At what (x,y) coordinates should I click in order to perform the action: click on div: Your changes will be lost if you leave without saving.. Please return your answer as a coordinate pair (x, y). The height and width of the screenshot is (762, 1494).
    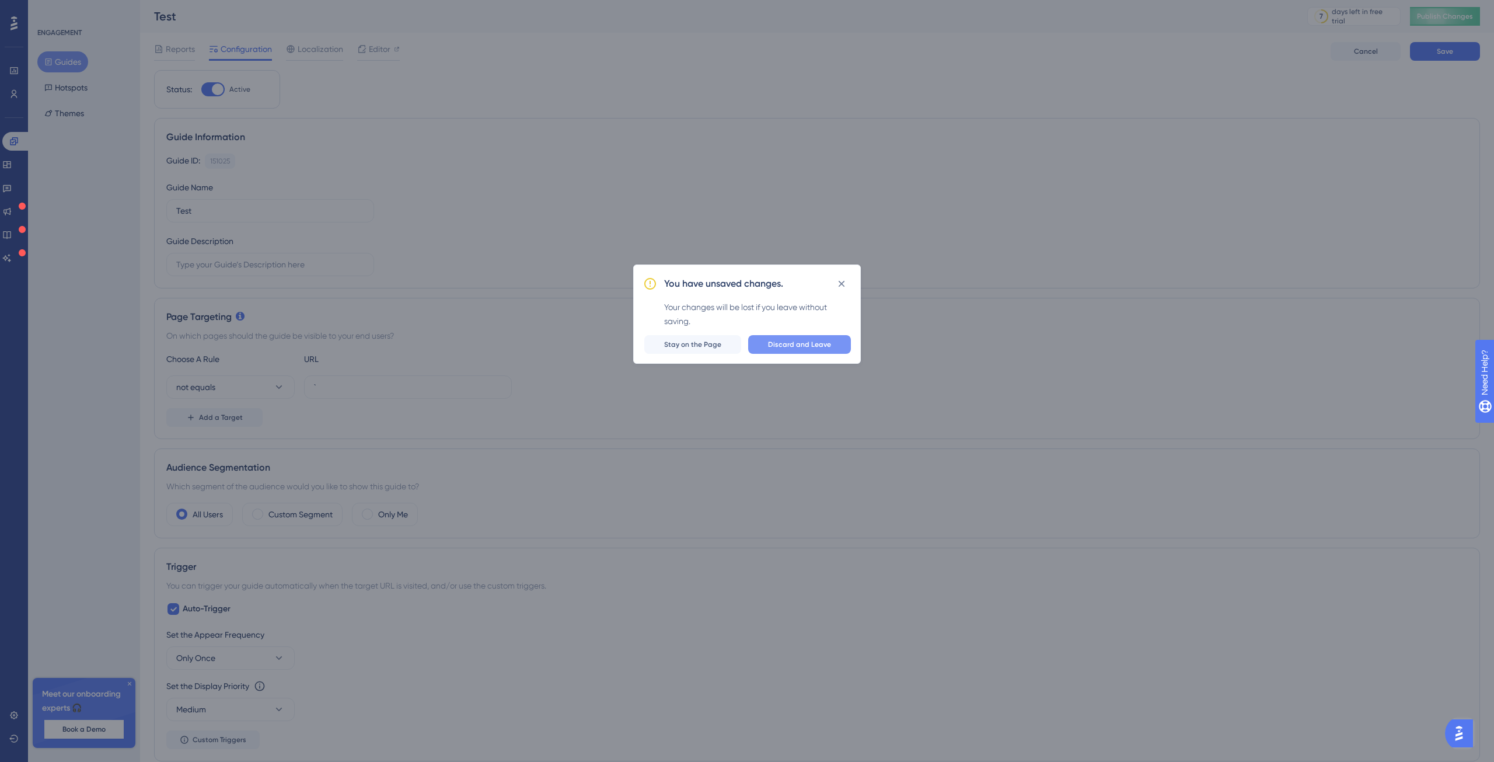
    Looking at the image, I should click on (758, 314).